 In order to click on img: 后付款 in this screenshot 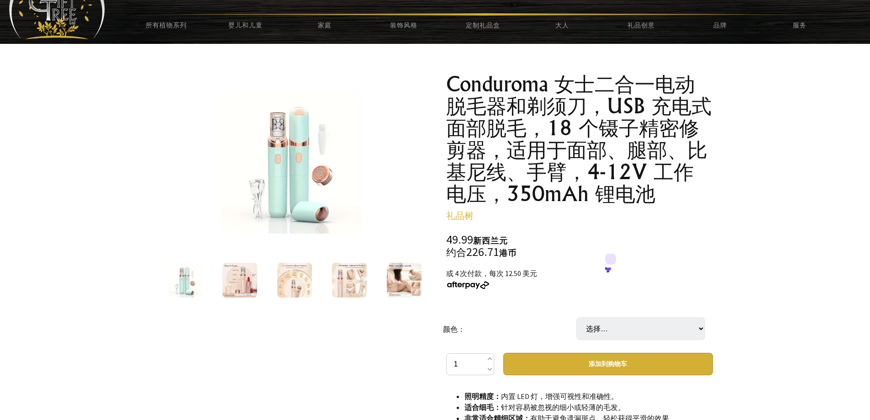, I will do `click(468, 285)`.